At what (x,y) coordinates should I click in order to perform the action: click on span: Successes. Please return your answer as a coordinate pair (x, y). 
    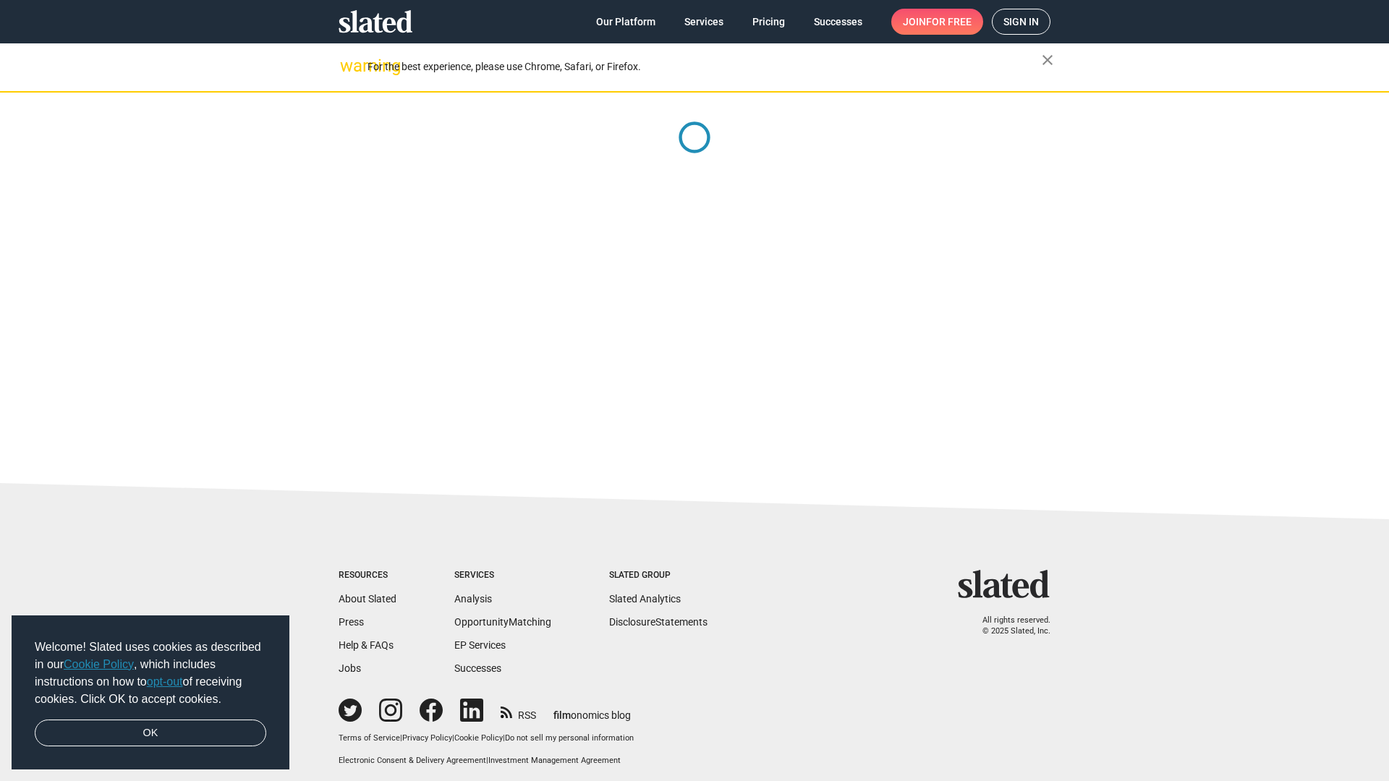
    Looking at the image, I should click on (838, 22).